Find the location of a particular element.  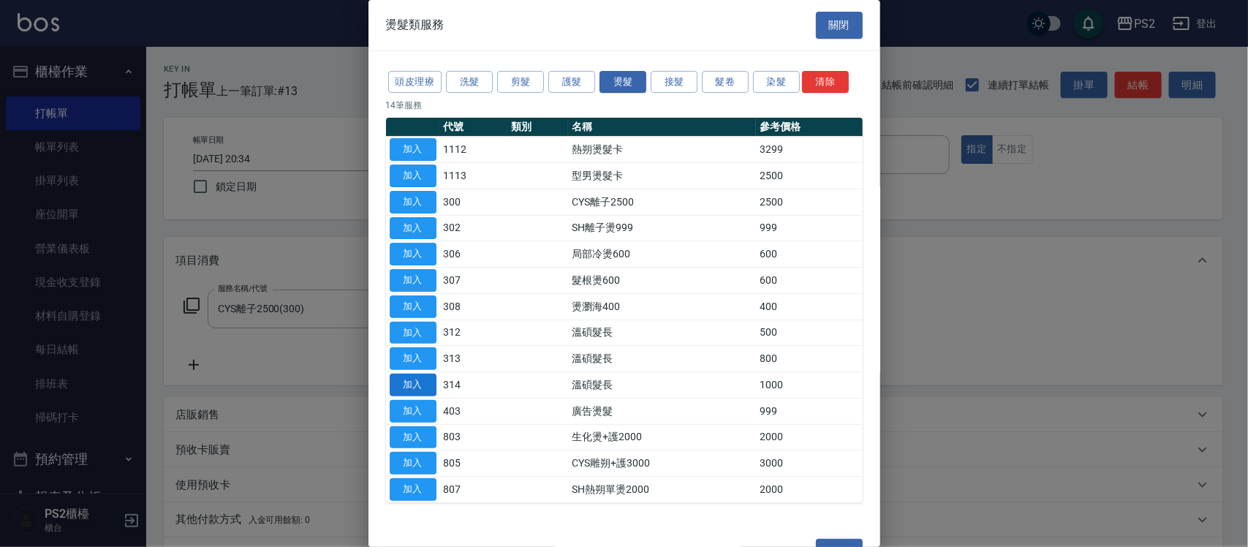

td: 308 is located at coordinates (474, 306).